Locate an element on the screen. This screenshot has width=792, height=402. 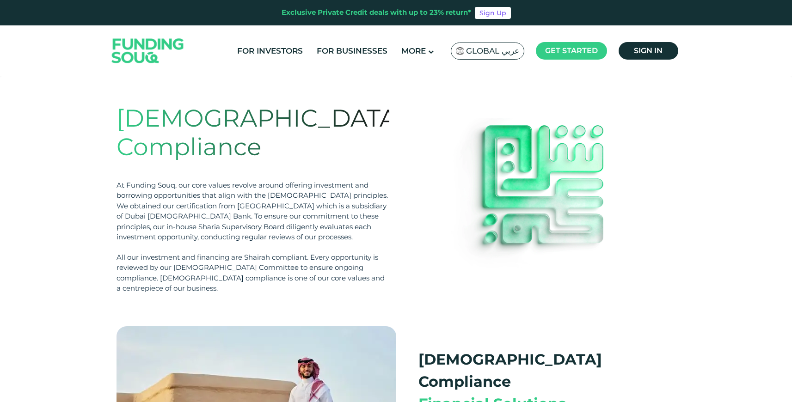
span: More is located at coordinates (413, 51).